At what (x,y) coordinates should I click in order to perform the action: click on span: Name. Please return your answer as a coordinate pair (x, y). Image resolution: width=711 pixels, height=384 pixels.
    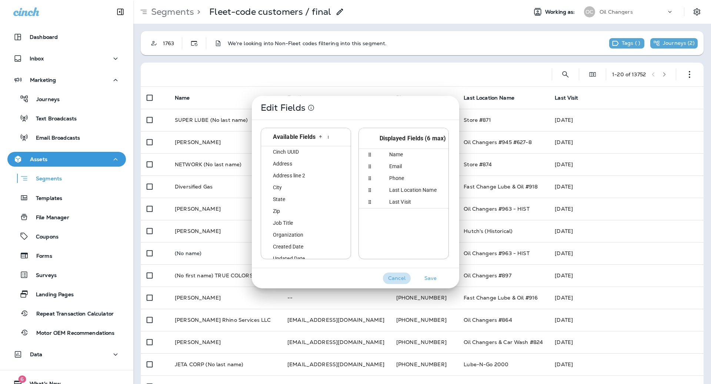
    Looking at the image, I should click on (391, 154).